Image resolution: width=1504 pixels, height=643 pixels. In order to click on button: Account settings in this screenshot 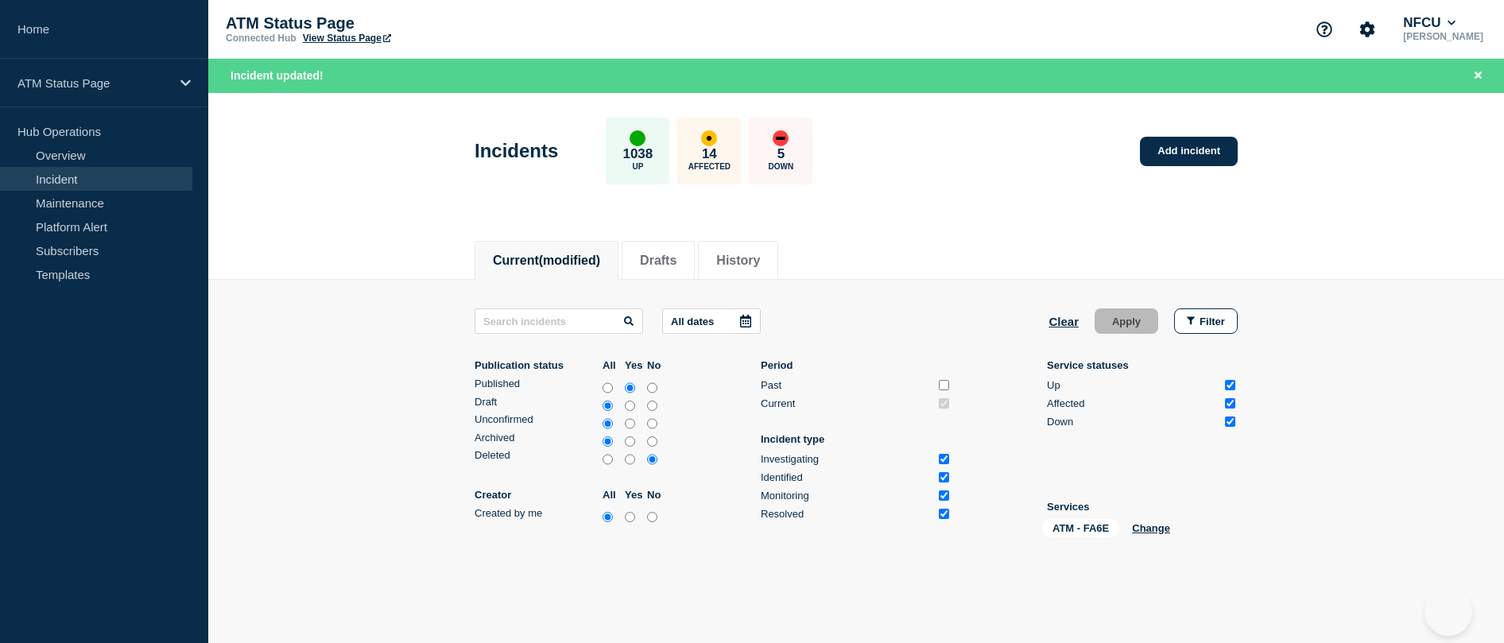, I will do `click(1368, 29)`.